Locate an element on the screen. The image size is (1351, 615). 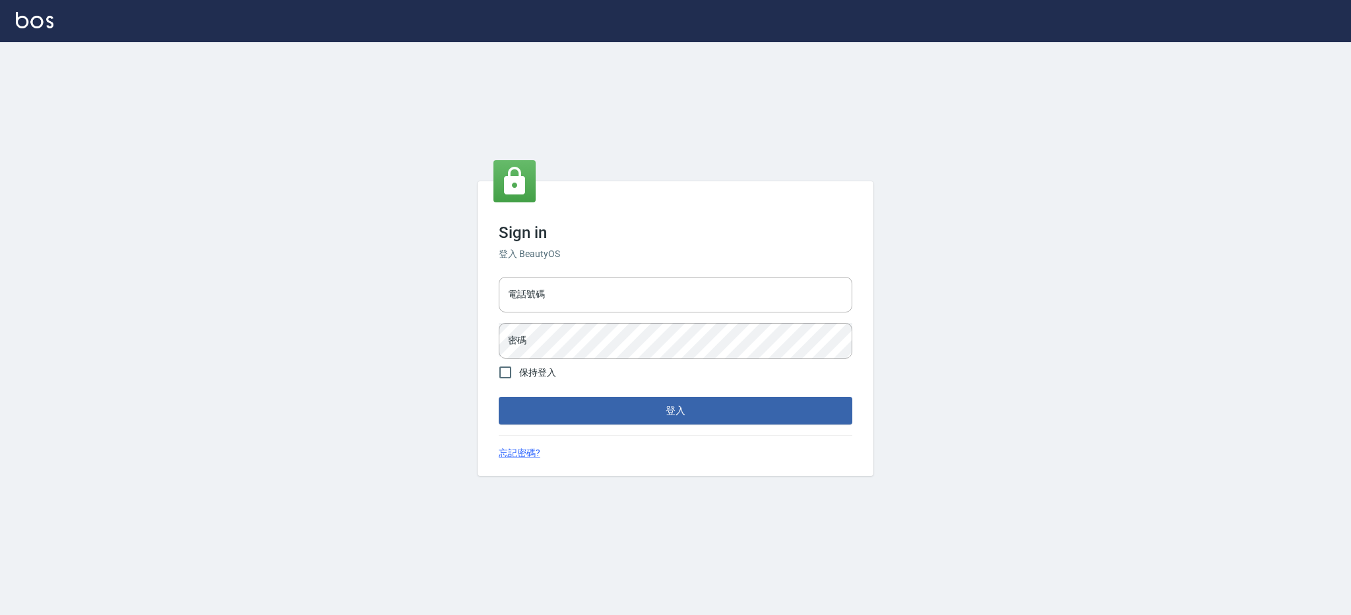
img: Logo is located at coordinates (34, 20).